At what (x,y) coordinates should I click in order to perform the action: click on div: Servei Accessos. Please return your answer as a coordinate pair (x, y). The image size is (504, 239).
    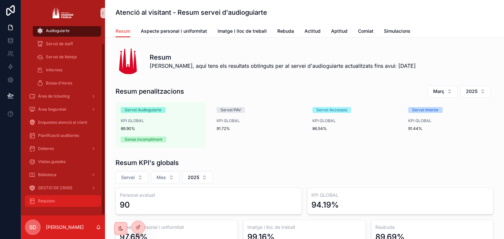
    Looking at the image, I should click on (332, 110).